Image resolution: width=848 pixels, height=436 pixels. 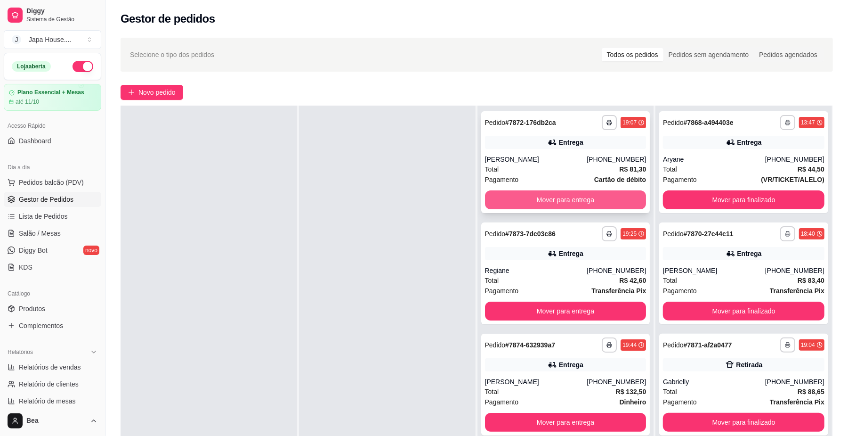 What do you see at coordinates (51, 92) in the screenshot?
I see `article: Plano Essencial + Mesas` at bounding box center [51, 92].